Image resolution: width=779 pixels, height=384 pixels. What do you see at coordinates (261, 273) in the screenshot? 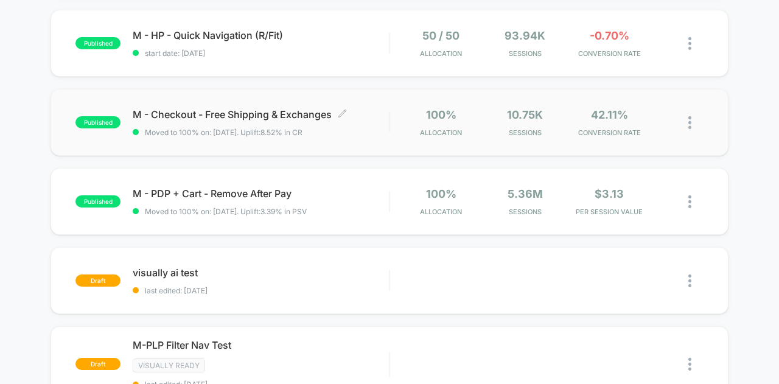
I see `span: visually ai test` at bounding box center [261, 273].